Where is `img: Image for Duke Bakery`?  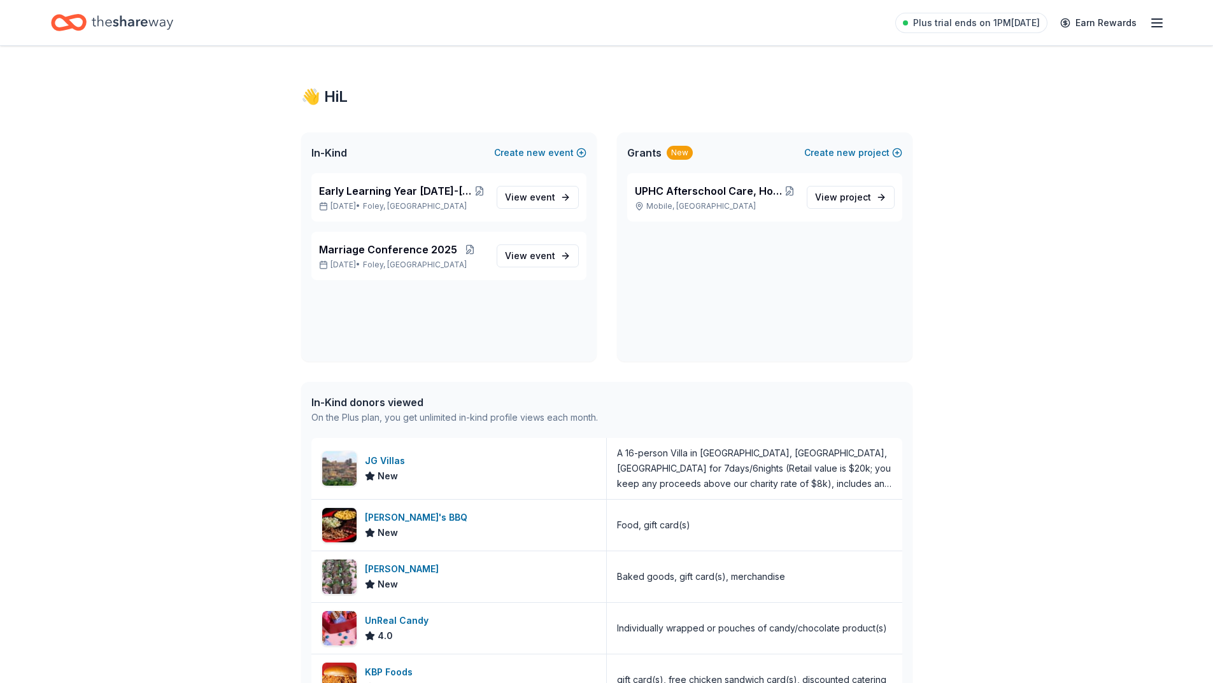
img: Image for Duke Bakery is located at coordinates (339, 577).